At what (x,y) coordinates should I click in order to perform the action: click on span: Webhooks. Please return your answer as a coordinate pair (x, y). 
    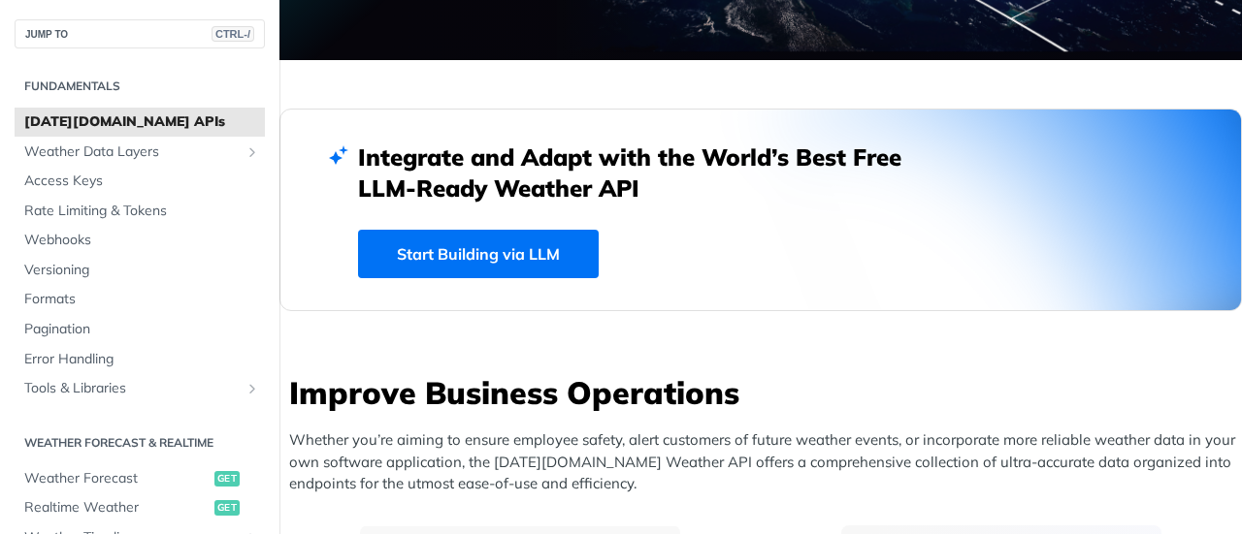
    Looking at the image, I should click on (142, 241).